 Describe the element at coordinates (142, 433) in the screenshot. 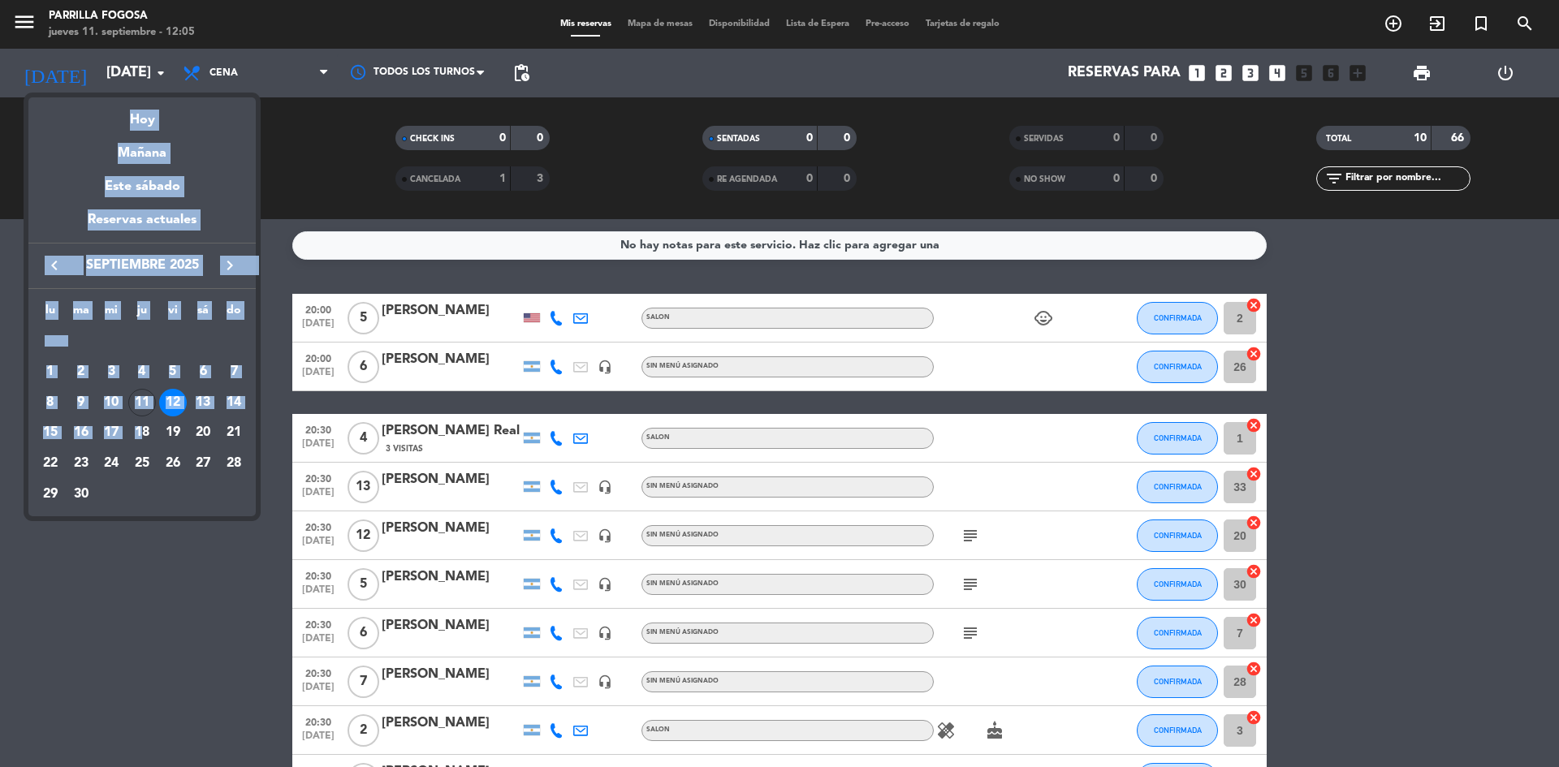

I see `div: 18` at that location.